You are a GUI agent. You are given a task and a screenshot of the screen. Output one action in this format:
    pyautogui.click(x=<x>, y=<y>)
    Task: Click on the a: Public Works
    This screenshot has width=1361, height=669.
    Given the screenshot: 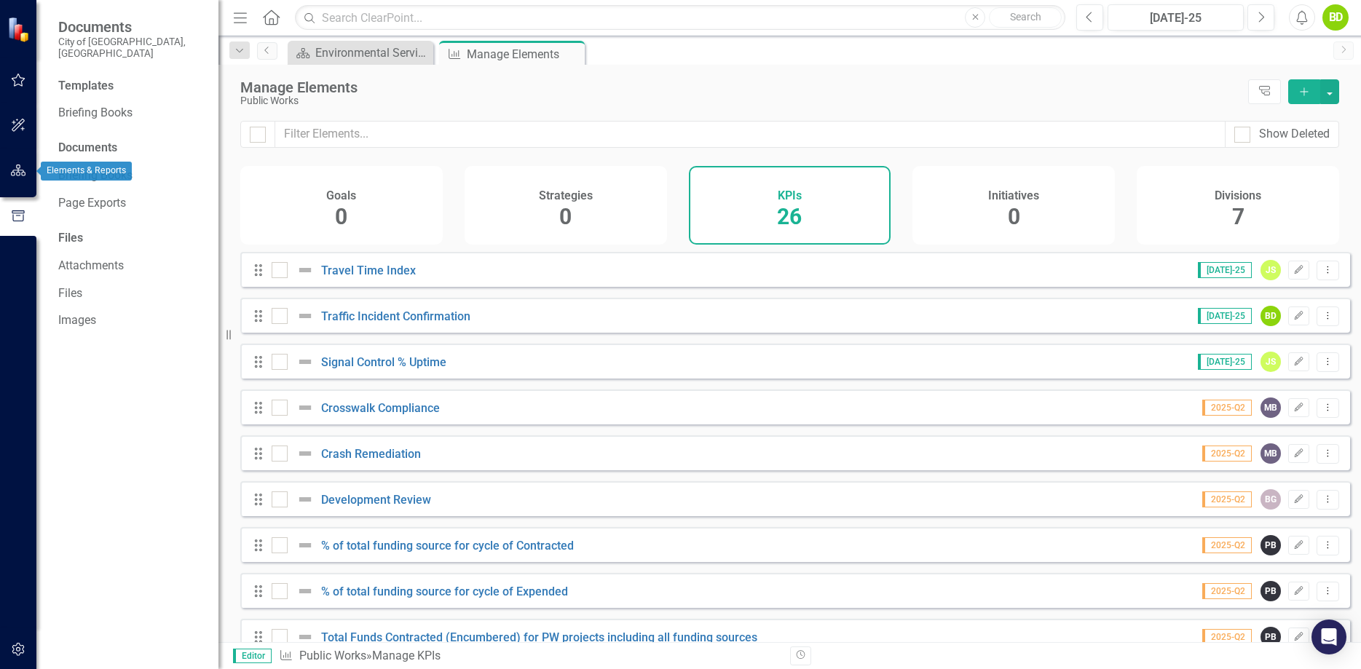 What is the action you would take?
    pyautogui.click(x=333, y=655)
    